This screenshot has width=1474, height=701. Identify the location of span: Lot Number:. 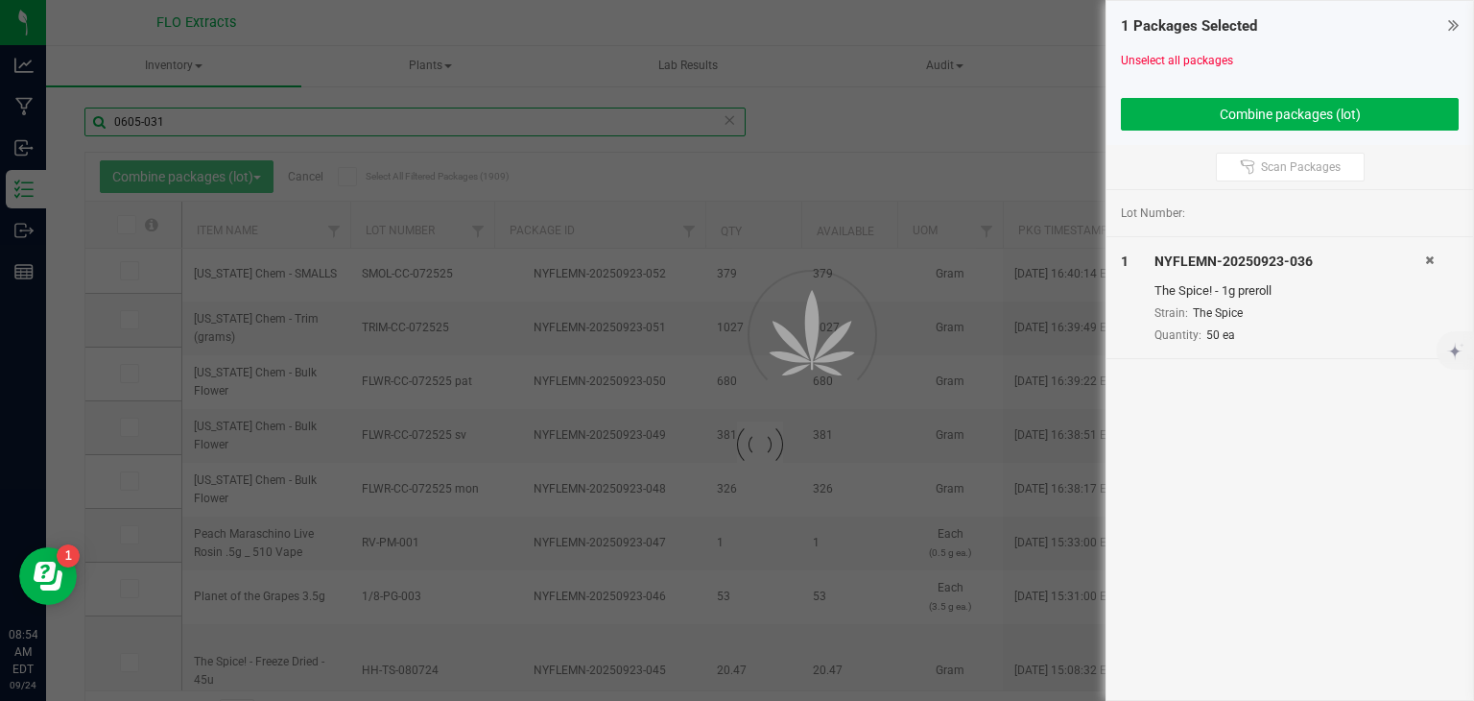
(1153, 213).